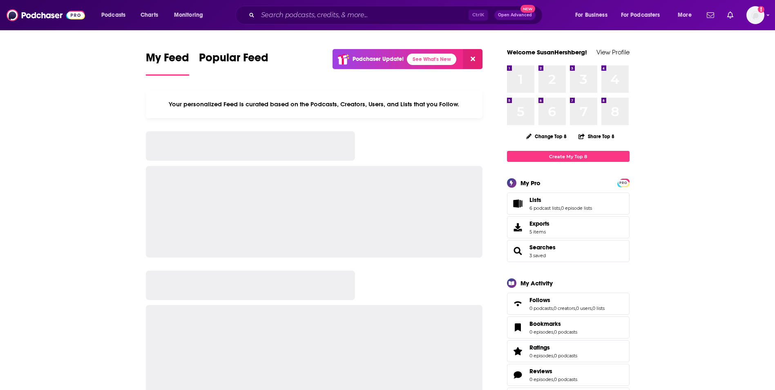 The height and width of the screenshot is (390, 775). What do you see at coordinates (584, 308) in the screenshot?
I see `a: 0 users` at bounding box center [584, 308].